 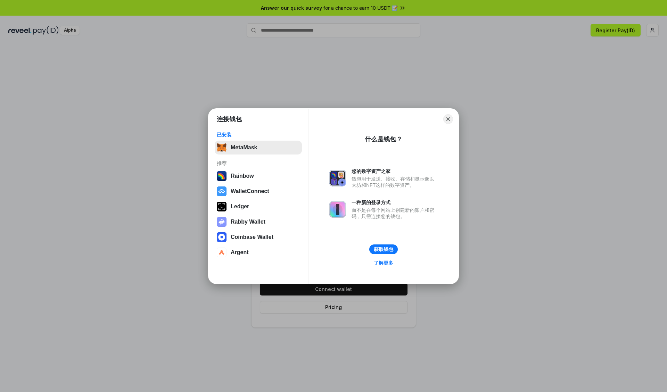 What do you see at coordinates (258, 191) in the screenshot?
I see `button: WalletConnect` at bounding box center [258, 191].